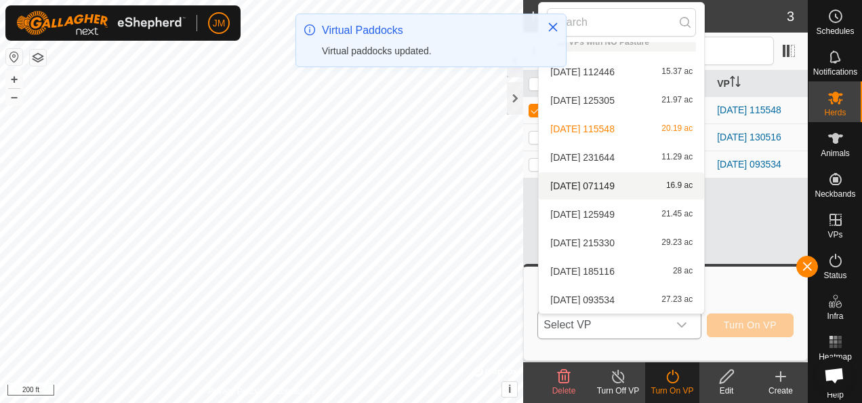 This screenshot has width=862, height=403. I want to click on button: Map Layers, so click(38, 58).